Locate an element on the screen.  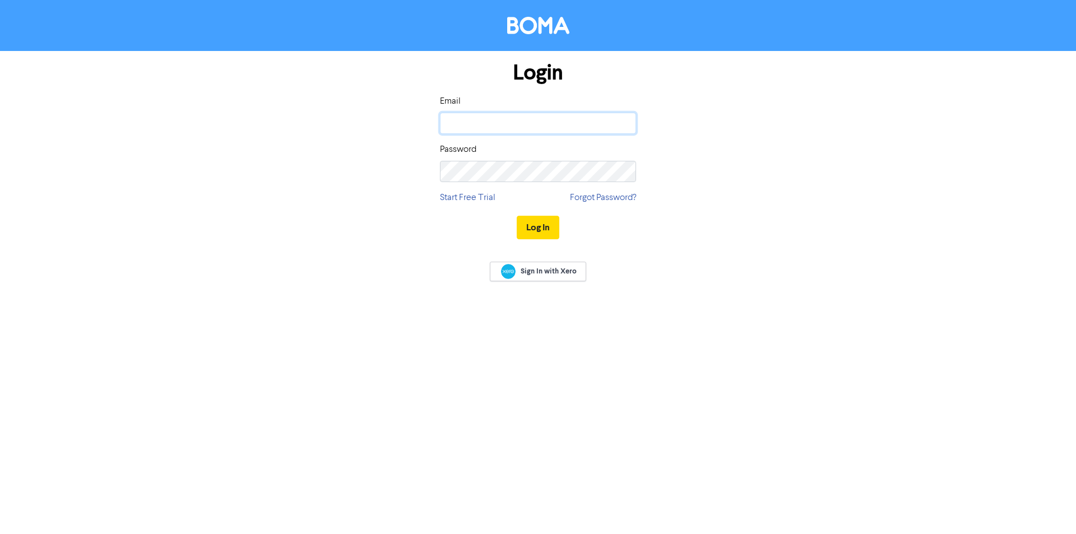
button: Log In is located at coordinates (538, 227).